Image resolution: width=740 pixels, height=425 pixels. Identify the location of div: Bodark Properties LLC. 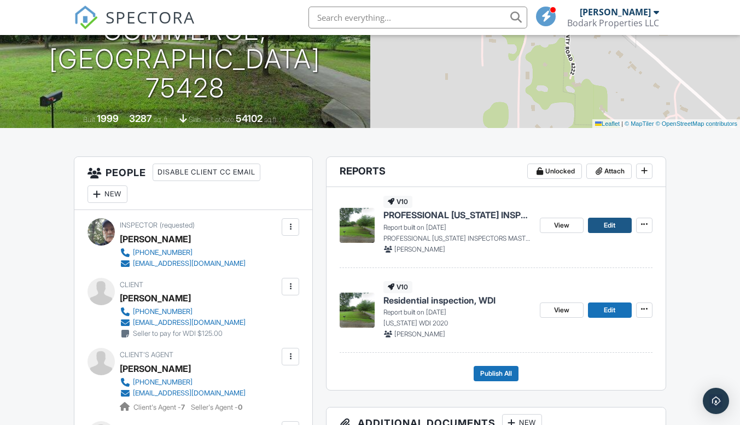
(613, 23).